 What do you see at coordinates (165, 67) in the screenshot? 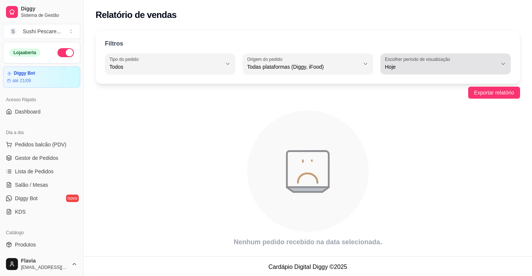
I see `span: Todos` at bounding box center [165, 67].